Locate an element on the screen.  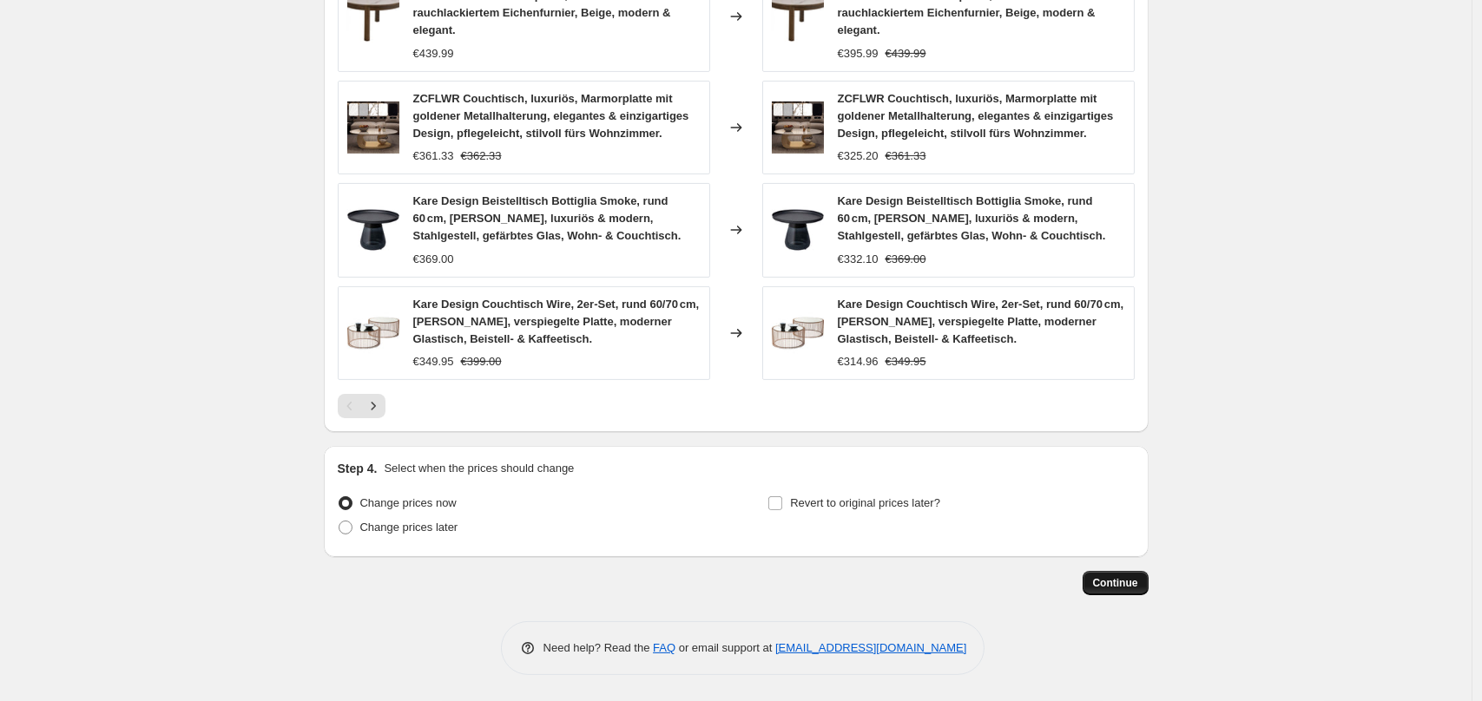
div: €325.20 is located at coordinates (858, 156).